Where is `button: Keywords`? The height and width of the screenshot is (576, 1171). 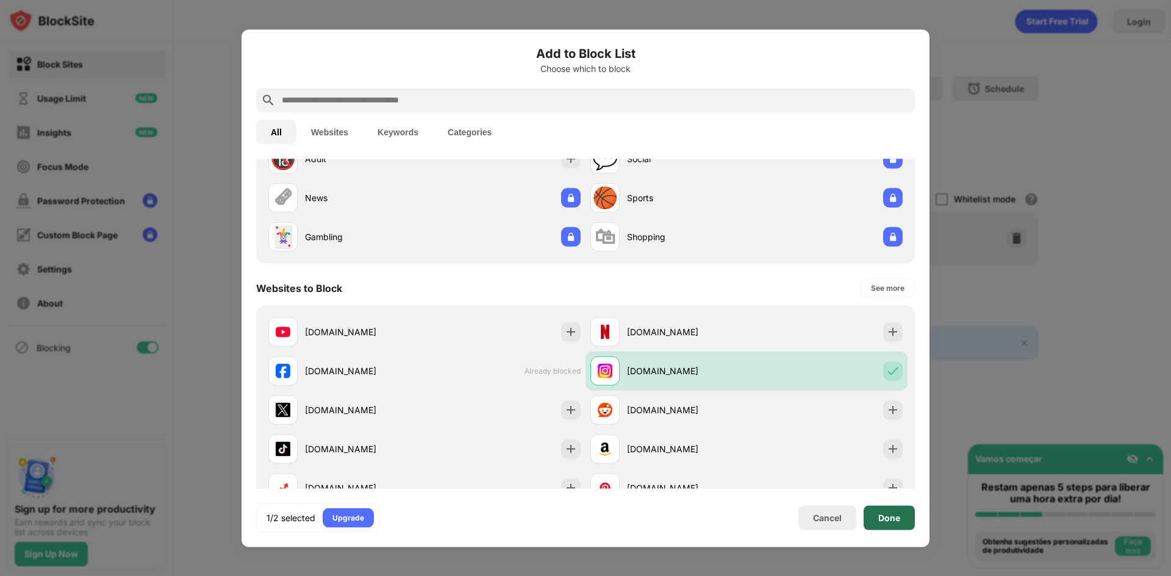
button: Keywords is located at coordinates (398, 132).